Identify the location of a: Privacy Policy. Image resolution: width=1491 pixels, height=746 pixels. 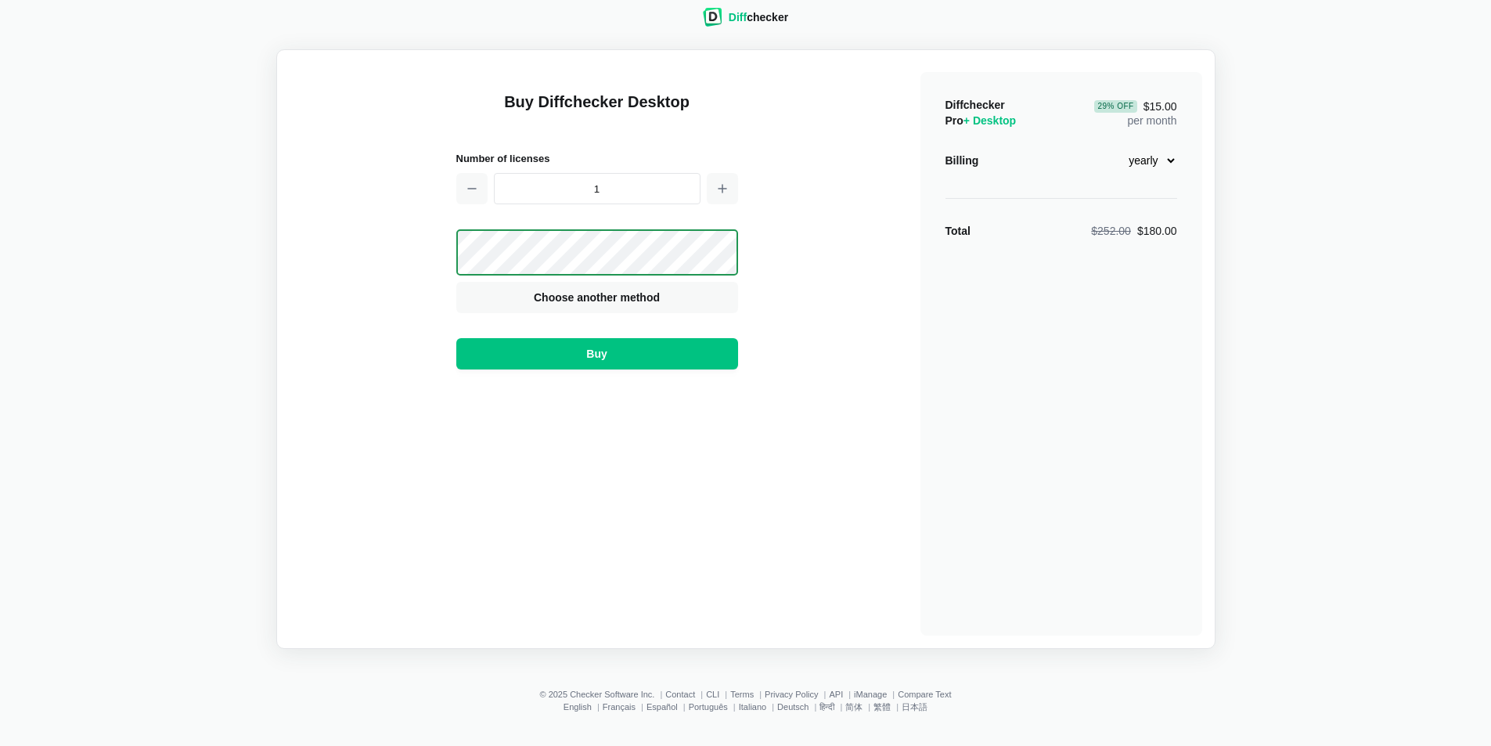
(791, 694).